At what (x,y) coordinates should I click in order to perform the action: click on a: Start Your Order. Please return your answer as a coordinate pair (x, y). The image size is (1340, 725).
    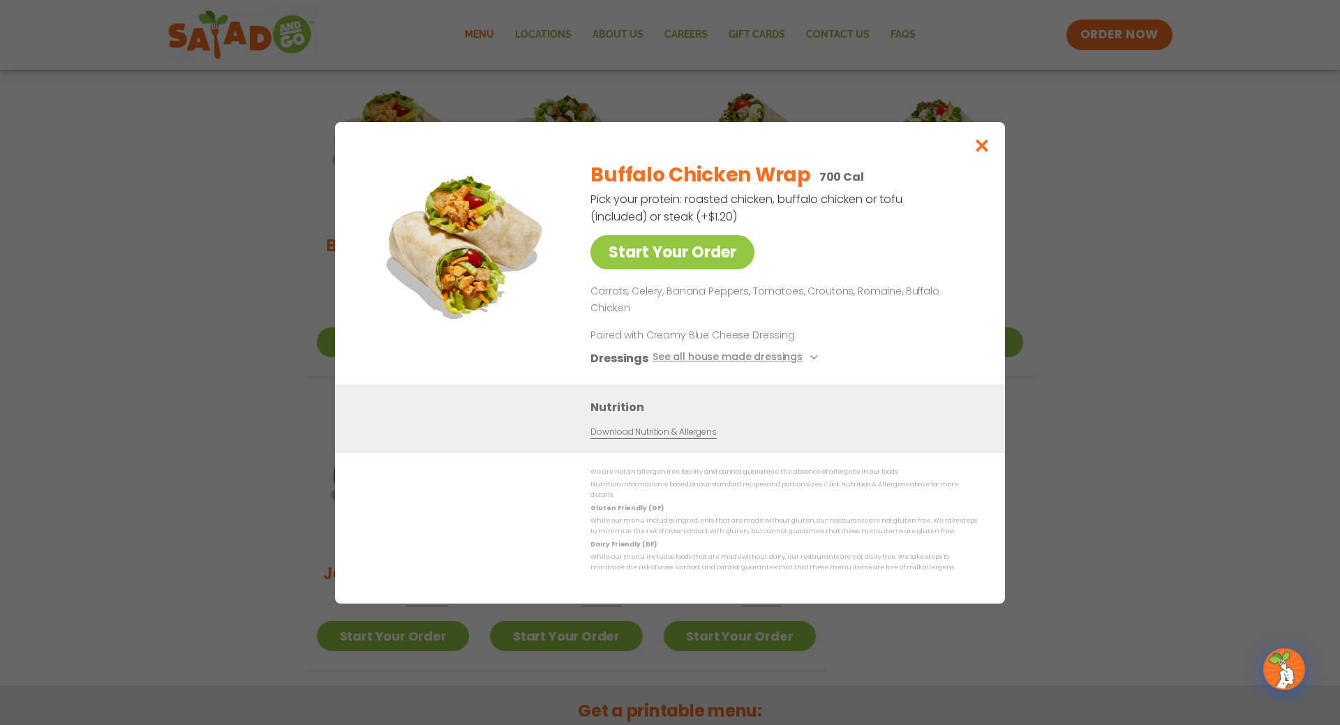
    Looking at the image, I should click on (672, 252).